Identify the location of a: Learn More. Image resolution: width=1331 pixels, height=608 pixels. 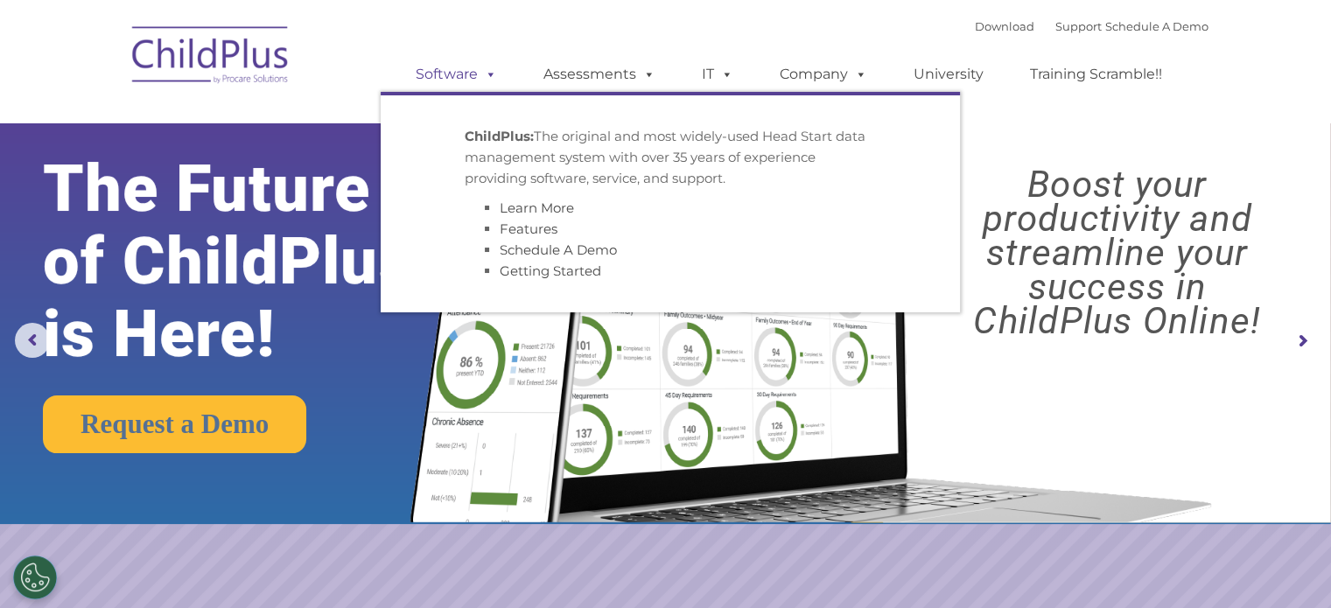
(537, 207).